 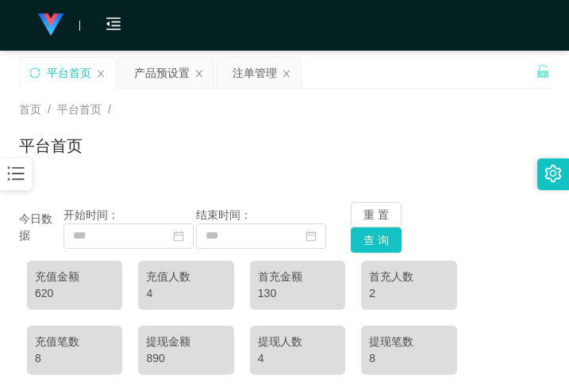 I want to click on i: 图标： 条形图, so click(x=16, y=174).